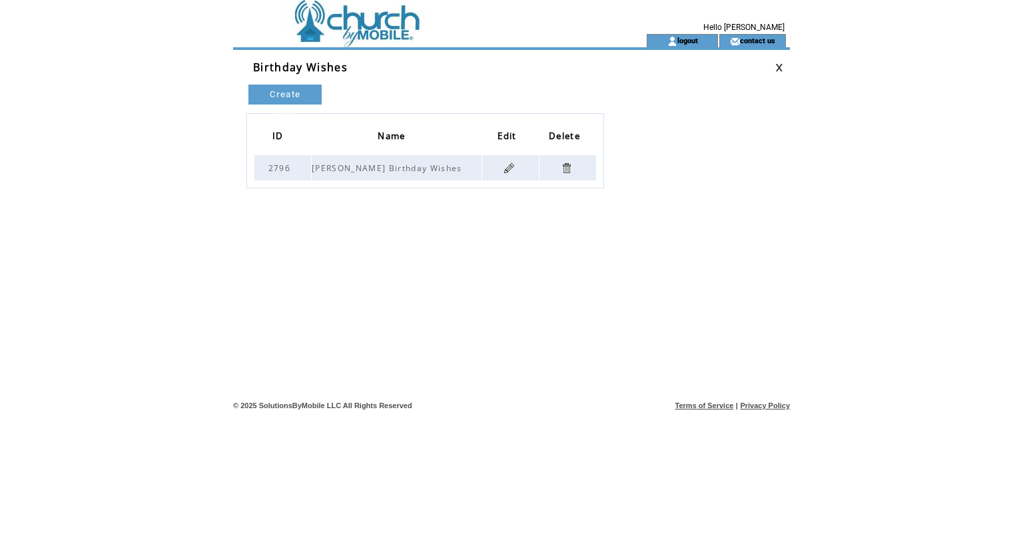  Describe the element at coordinates (393, 137) in the screenshot. I see `span: Name` at that location.